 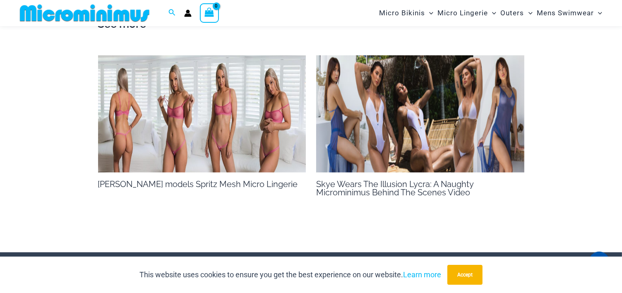 What do you see at coordinates (188, 13) in the screenshot?
I see `a: Account icon link` at bounding box center [188, 13].